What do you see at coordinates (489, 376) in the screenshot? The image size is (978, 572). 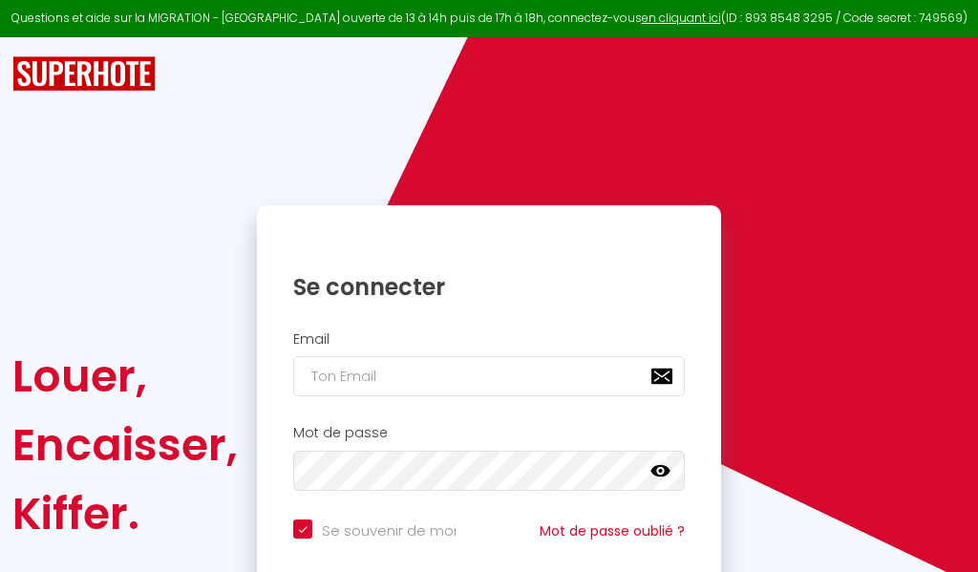 I see `input: Ton Email` at bounding box center [489, 376].